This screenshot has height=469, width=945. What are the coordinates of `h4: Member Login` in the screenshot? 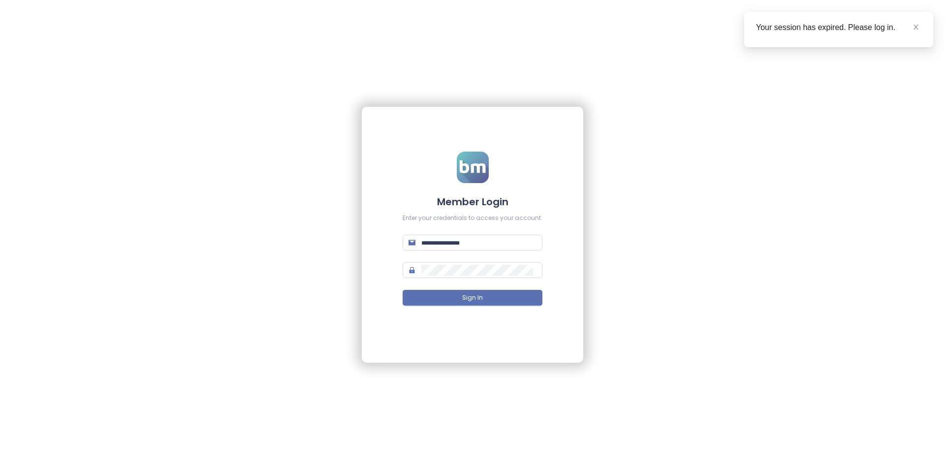 It's located at (473, 202).